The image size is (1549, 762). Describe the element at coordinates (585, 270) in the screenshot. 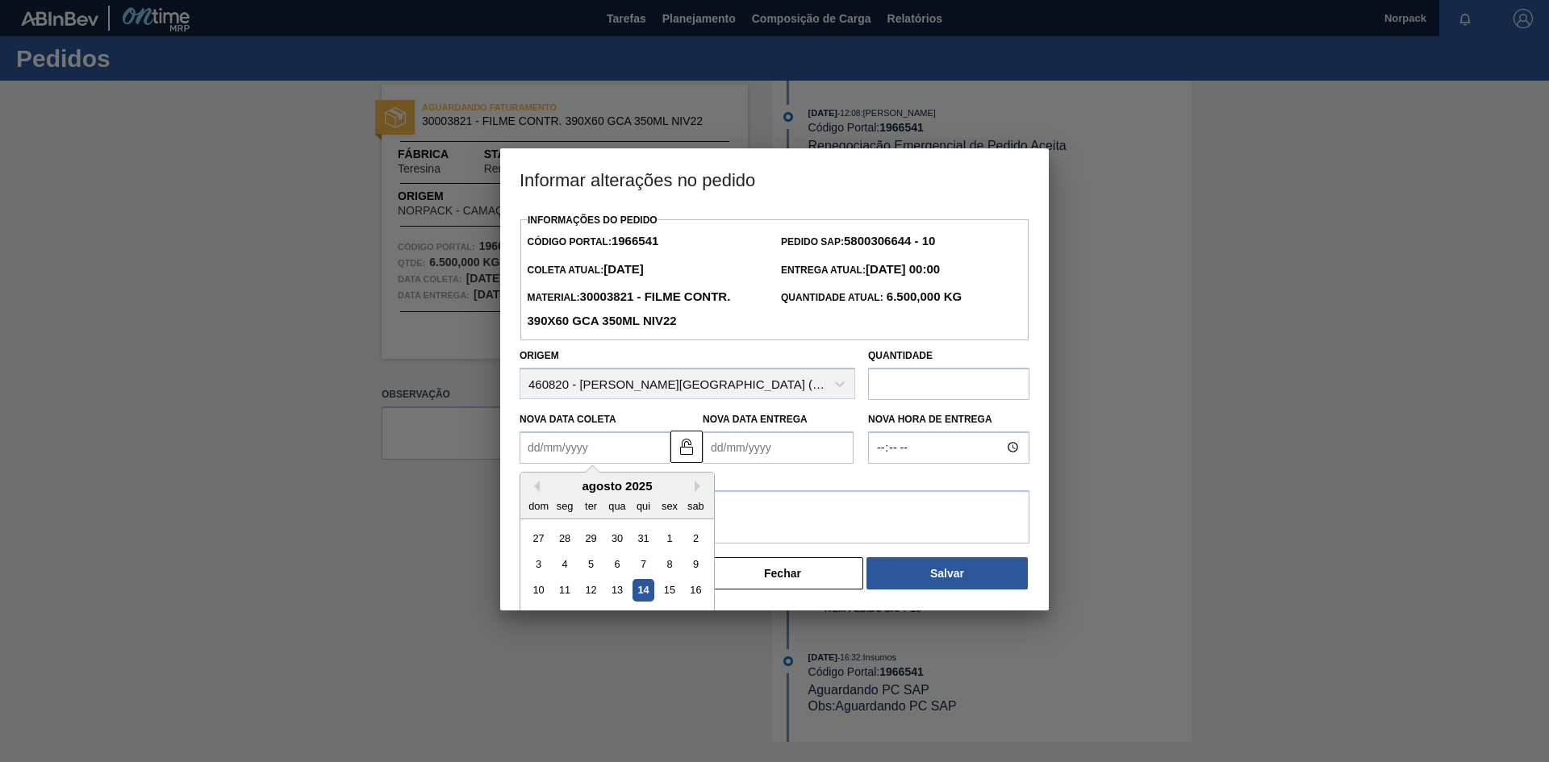

I see `span: Coleta Atual:` at that location.